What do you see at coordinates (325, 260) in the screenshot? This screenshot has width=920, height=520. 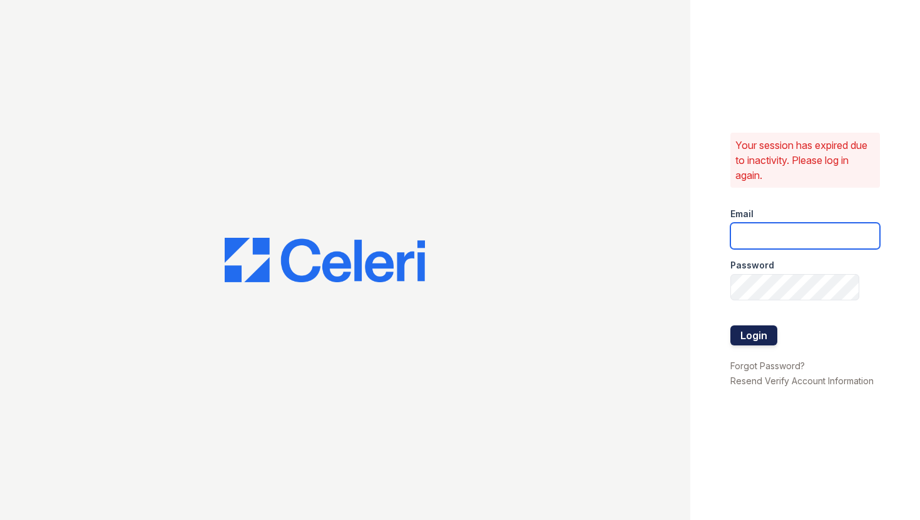 I see `img: CE_Logo_Blue-a8612792a0a2168367f1c8372b55b34899dd931a85d93a1a3d3e32e68fde9ad4.png` at bounding box center [325, 260].